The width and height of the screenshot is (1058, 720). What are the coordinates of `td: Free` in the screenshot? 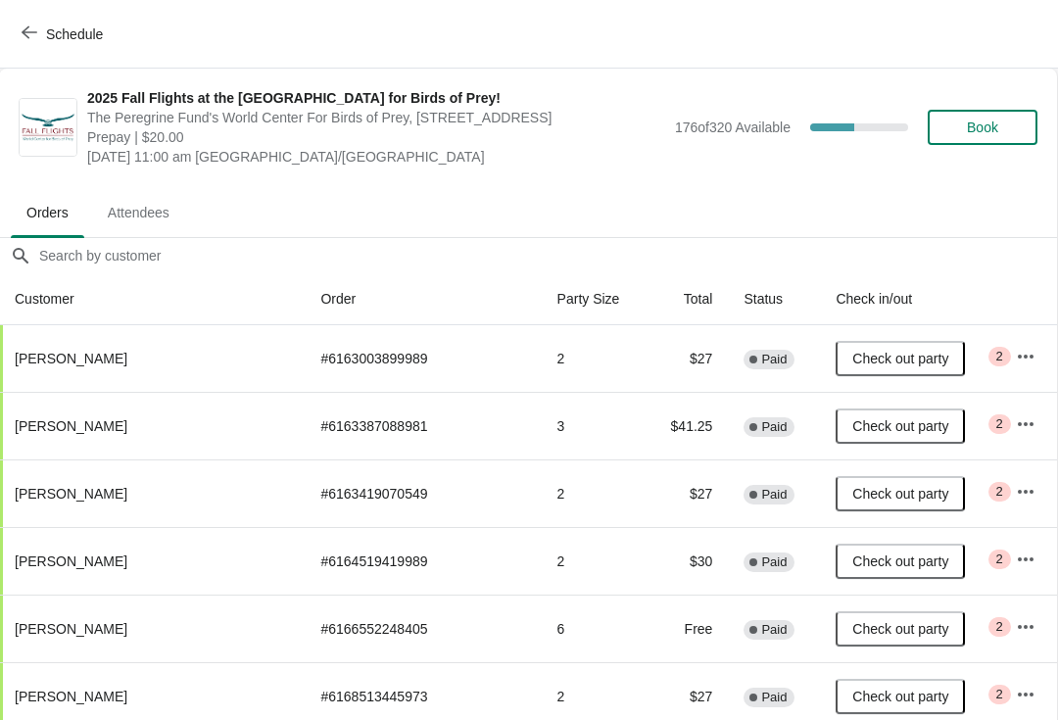 It's located at (688, 628).